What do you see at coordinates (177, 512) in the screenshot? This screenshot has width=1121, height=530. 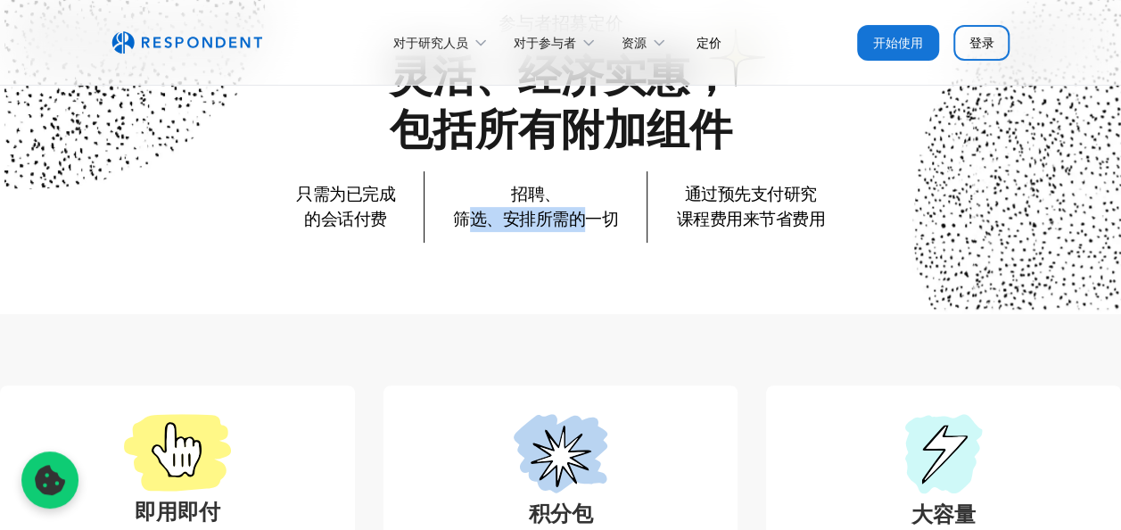 I see `h3: 即用即付` at bounding box center [177, 512].